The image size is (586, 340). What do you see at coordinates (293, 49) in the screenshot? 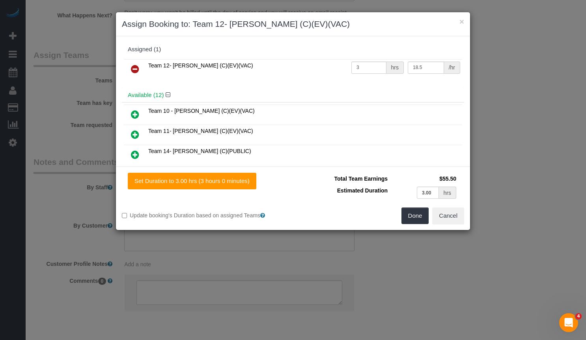
I see `div: Assigned (1)` at bounding box center [293, 49].